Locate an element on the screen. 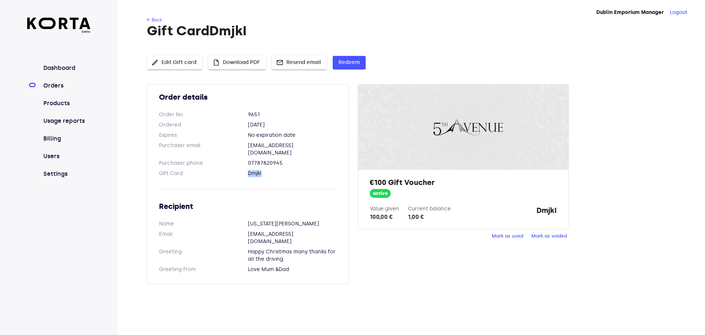 This screenshot has height=335, width=705. button: Edit Gift card is located at coordinates (174, 62).